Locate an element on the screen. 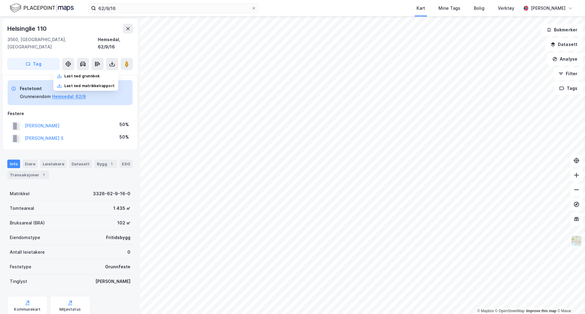 The width and height of the screenshot is (585, 314). div: 0 is located at coordinates (129, 252).